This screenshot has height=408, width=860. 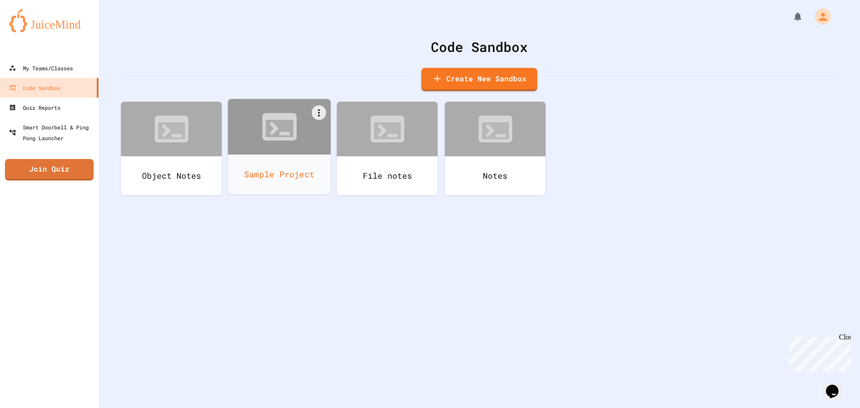 I want to click on a: Notes, so click(x=495, y=148).